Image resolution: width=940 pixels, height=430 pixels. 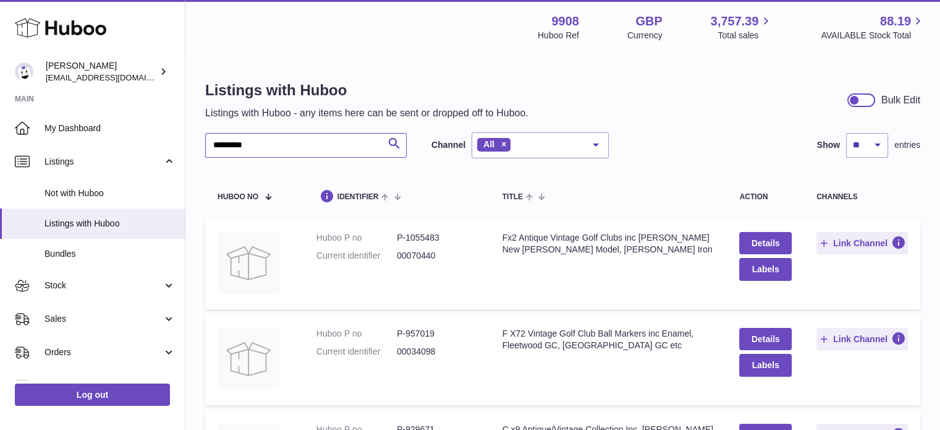 I want to click on label: Channel, so click(x=448, y=145).